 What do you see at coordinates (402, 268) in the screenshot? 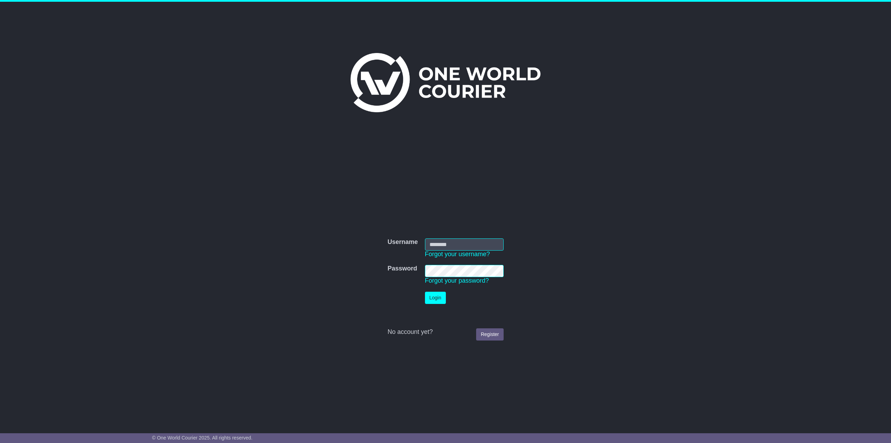
I see `label: Password` at bounding box center [402, 268].